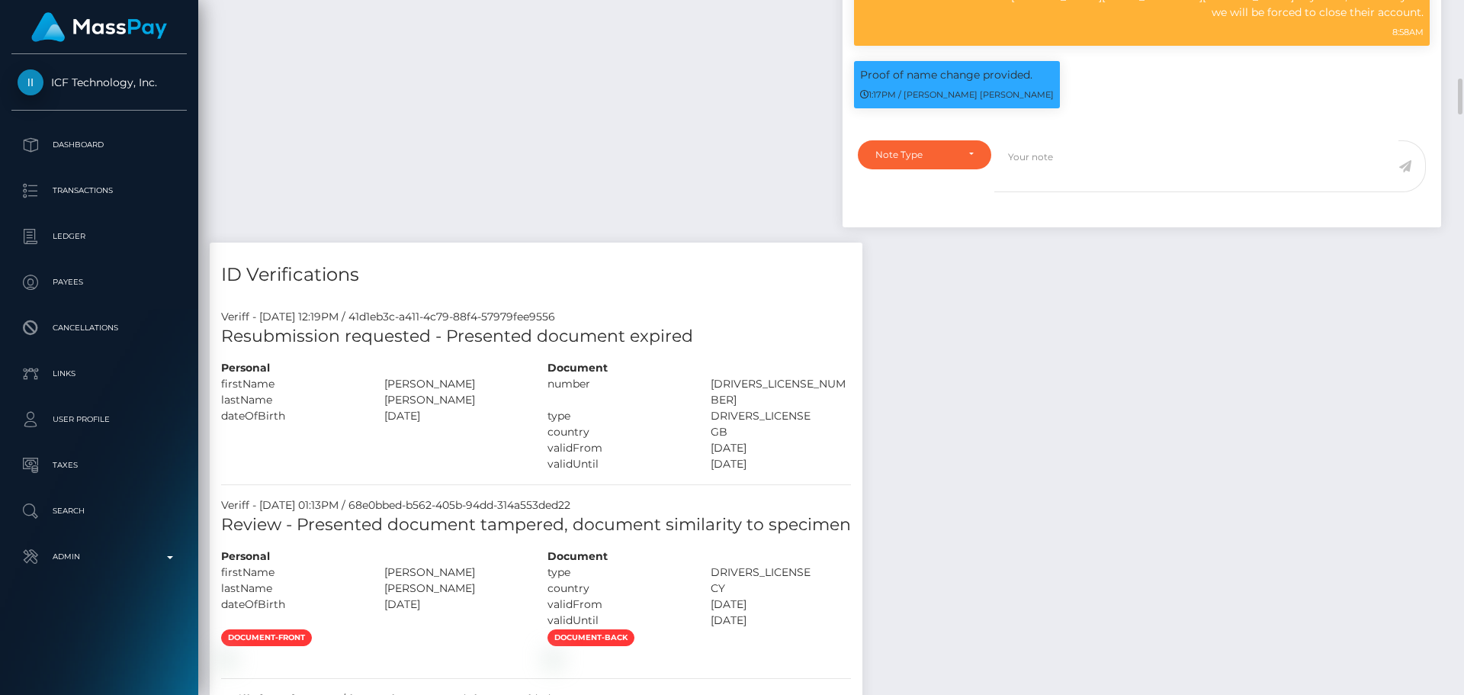 The width and height of the screenshot is (1464, 695). What do you see at coordinates (618, 392) in the screenshot?
I see `div: number` at bounding box center [618, 392].